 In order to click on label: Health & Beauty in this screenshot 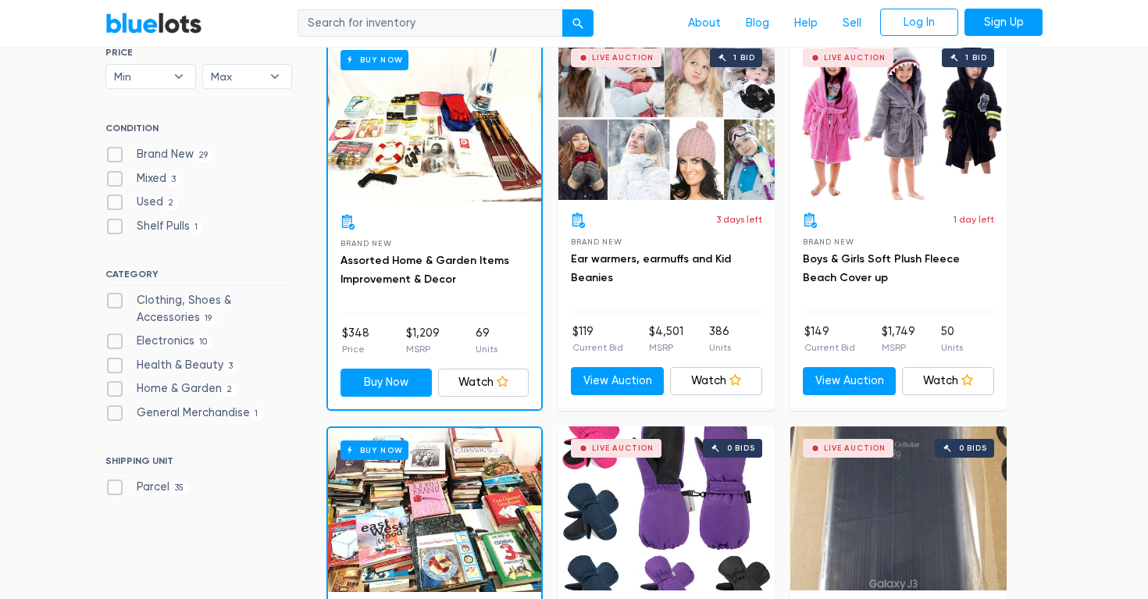, I will do `click(172, 365)`.